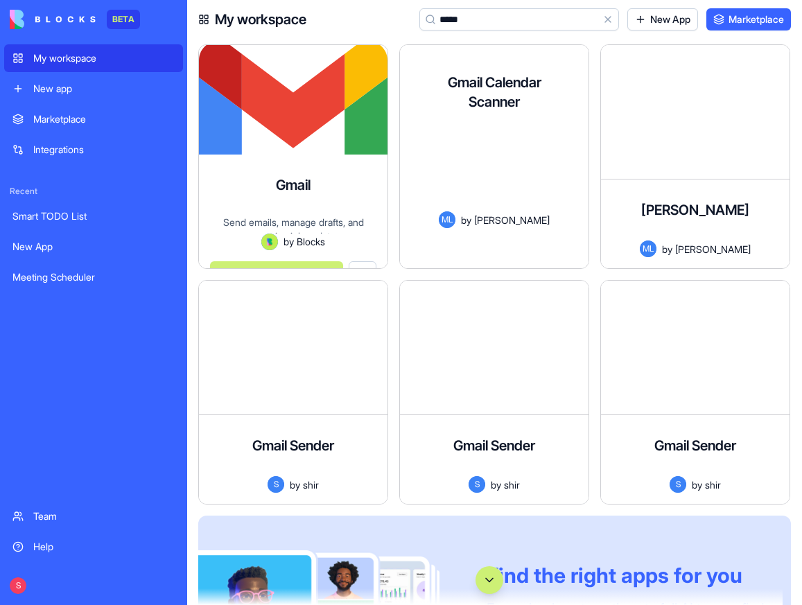 This screenshot has width=802, height=605. Describe the element at coordinates (94, 89) in the screenshot. I see `a: New app` at that location.